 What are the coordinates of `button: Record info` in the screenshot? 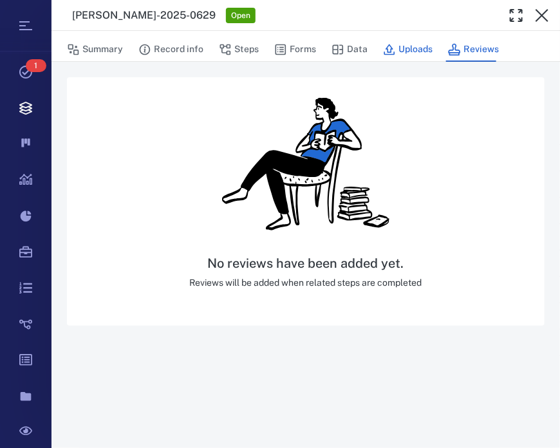 It's located at (171, 50).